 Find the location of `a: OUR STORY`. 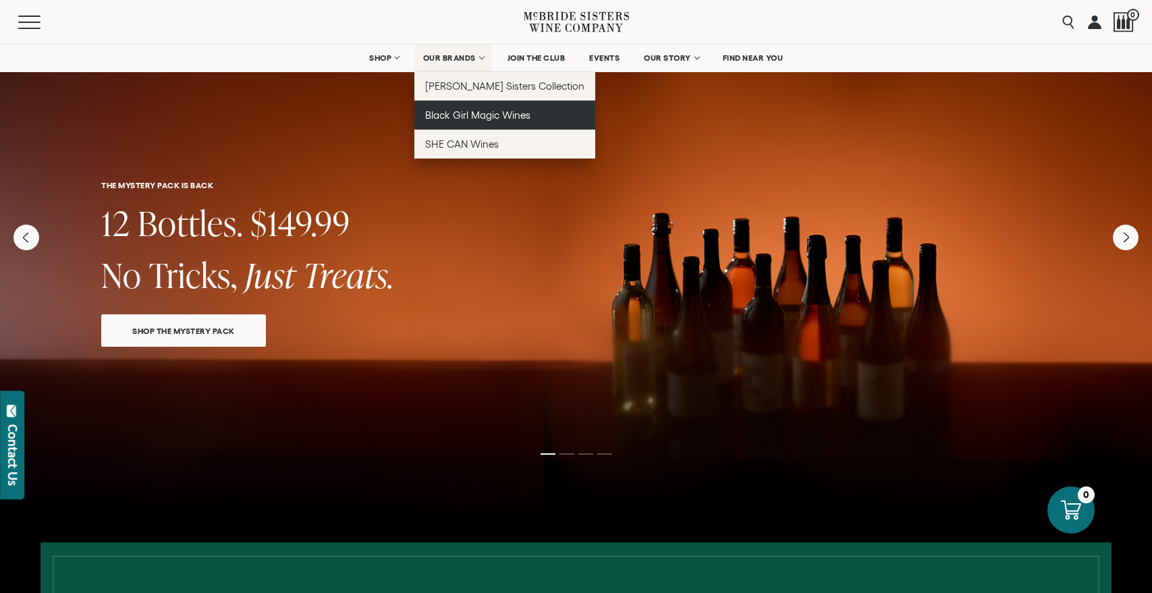

a: OUR STORY is located at coordinates (671, 58).